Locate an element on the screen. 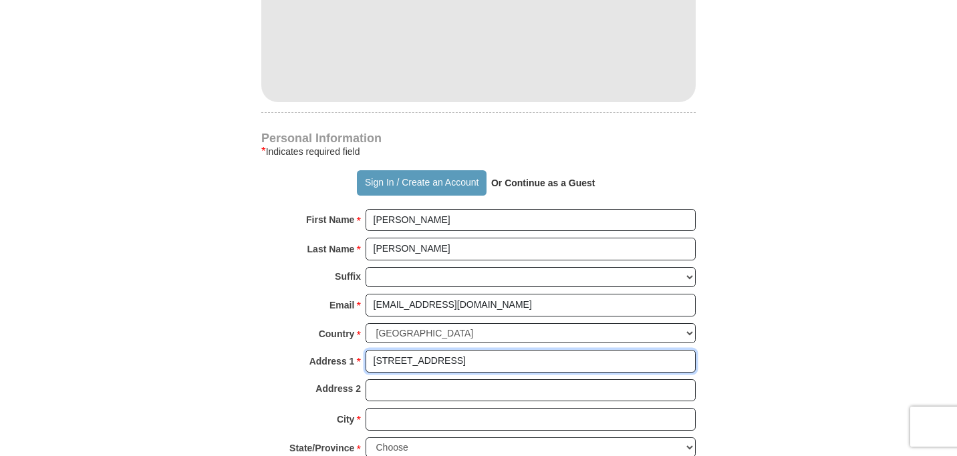 This screenshot has height=456, width=957. strong: Last Name is located at coordinates (331, 249).